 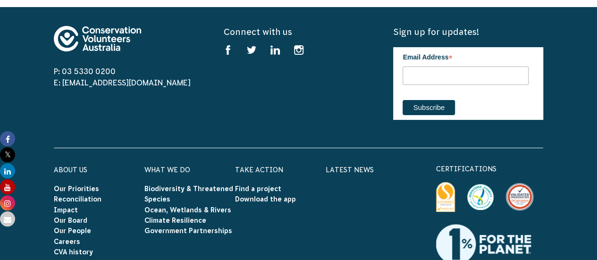 I want to click on label: Email Address, so click(x=465, y=56).